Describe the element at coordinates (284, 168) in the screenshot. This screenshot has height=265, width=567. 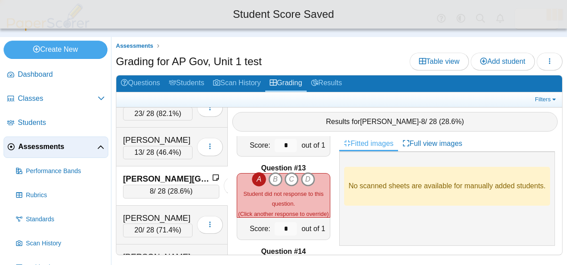
I see `b: Question #13` at that location.